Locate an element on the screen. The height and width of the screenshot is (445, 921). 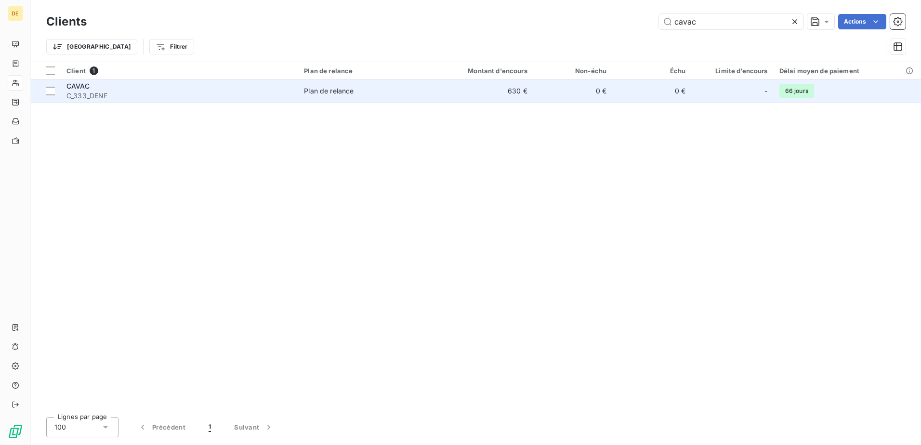
h3: Clients is located at coordinates (66, 22).